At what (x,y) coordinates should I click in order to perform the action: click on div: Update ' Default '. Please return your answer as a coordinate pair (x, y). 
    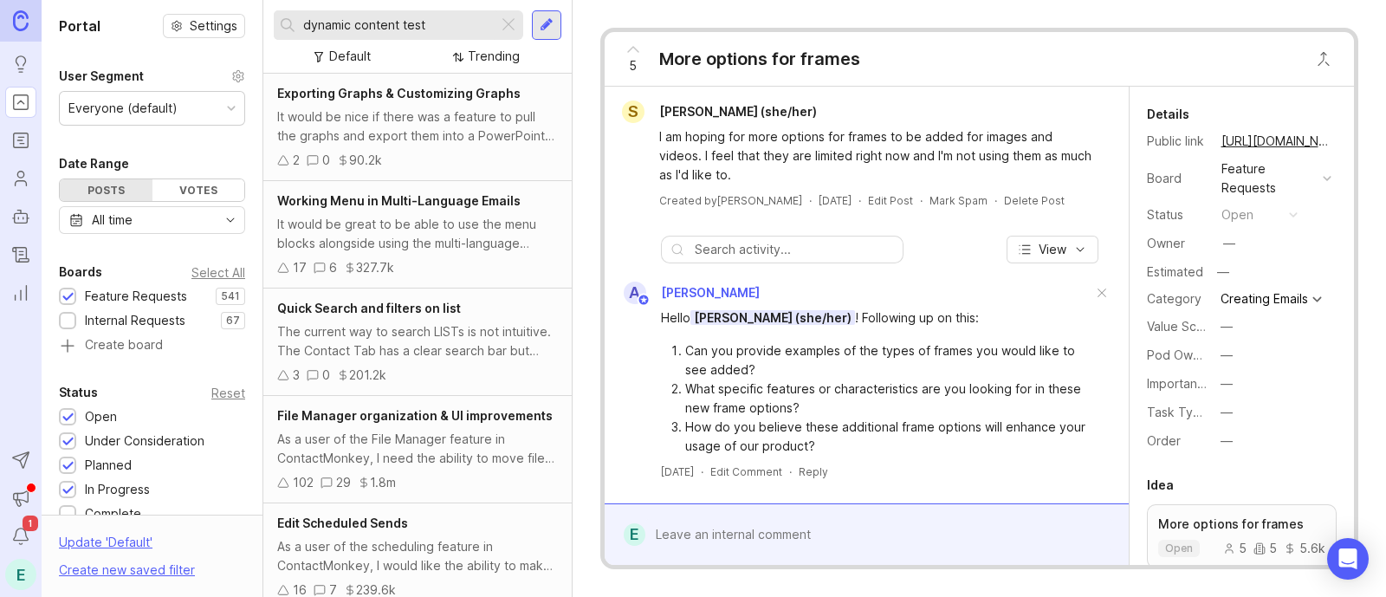
    Looking at the image, I should click on (106, 547).